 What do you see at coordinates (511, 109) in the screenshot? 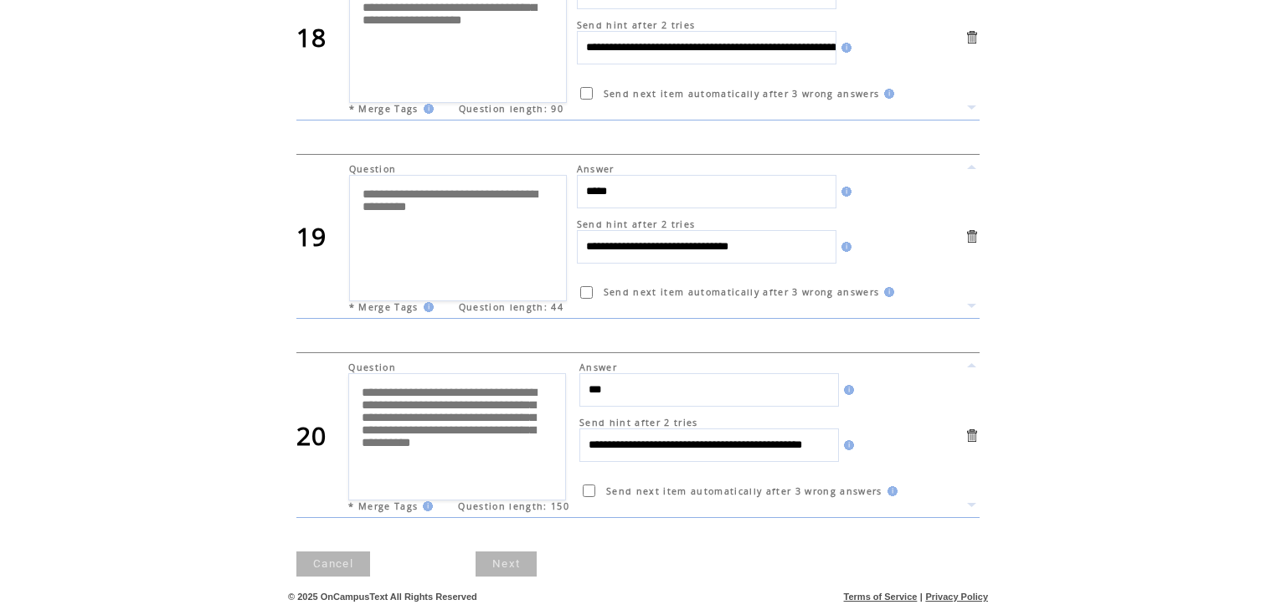
I see `span: Question length: 90` at bounding box center [511, 109].